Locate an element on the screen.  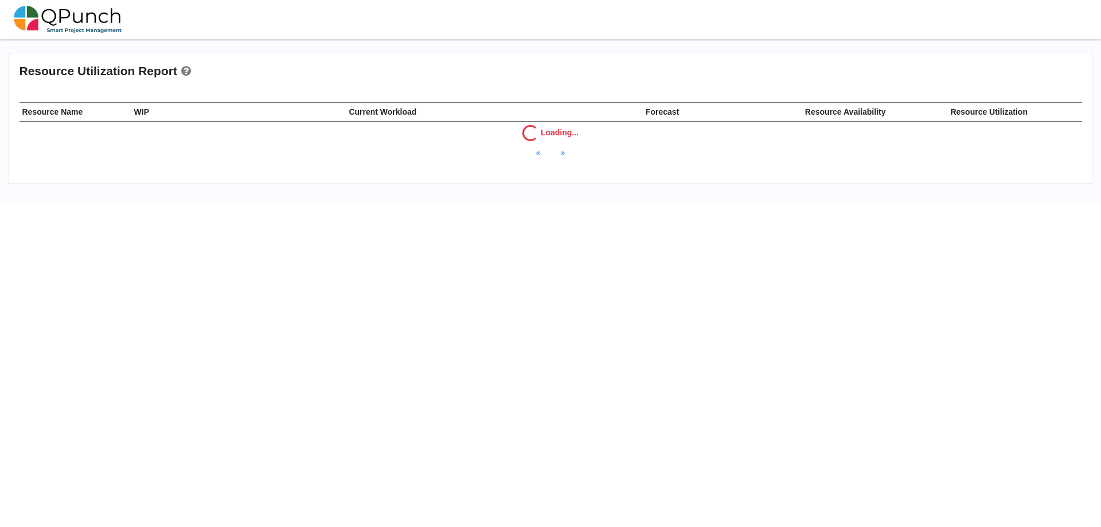
h4: Resource Utilization Report is located at coordinates (550, 71).